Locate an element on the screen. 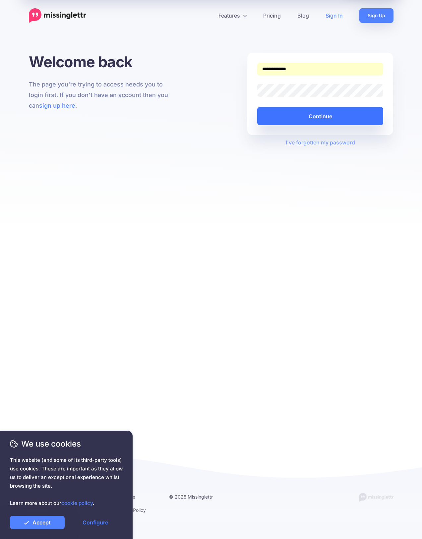 This screenshot has height=539, width=422. a: Accept is located at coordinates (37, 522).